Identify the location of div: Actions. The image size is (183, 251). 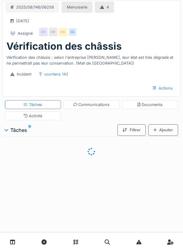
(162, 88).